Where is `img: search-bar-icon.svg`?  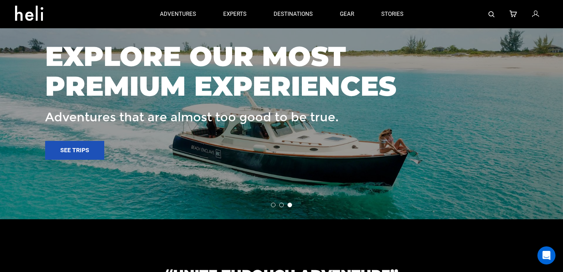 img: search-bar-icon.svg is located at coordinates (492, 14).